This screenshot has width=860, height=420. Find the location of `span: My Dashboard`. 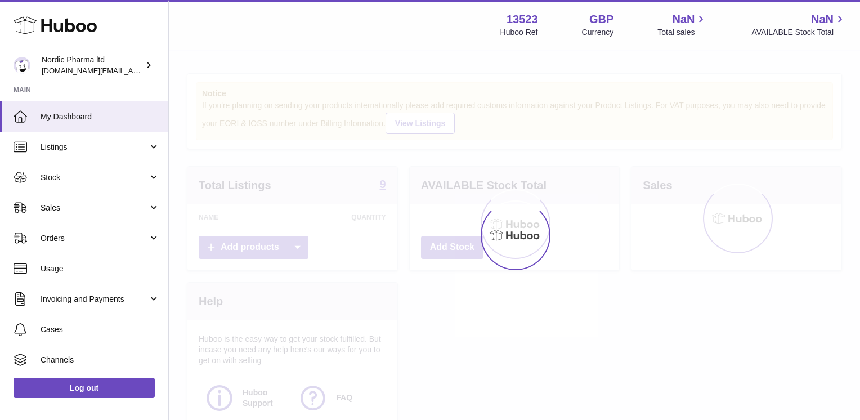

span: My Dashboard is located at coordinates (100, 117).